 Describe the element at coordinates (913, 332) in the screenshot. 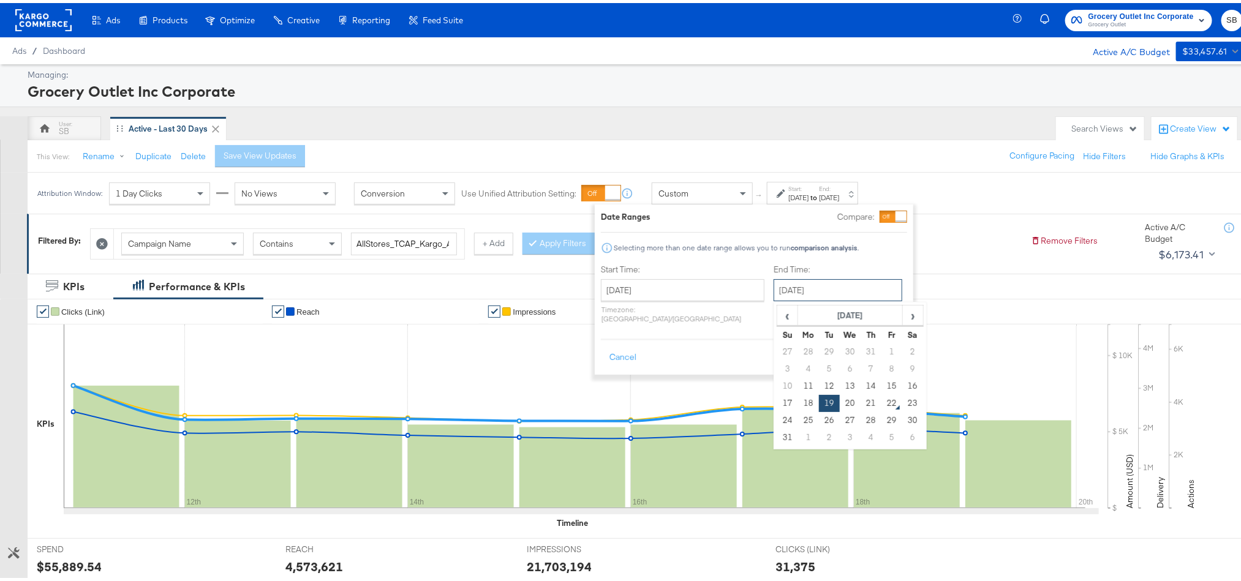

I see `th: Sa` at that location.